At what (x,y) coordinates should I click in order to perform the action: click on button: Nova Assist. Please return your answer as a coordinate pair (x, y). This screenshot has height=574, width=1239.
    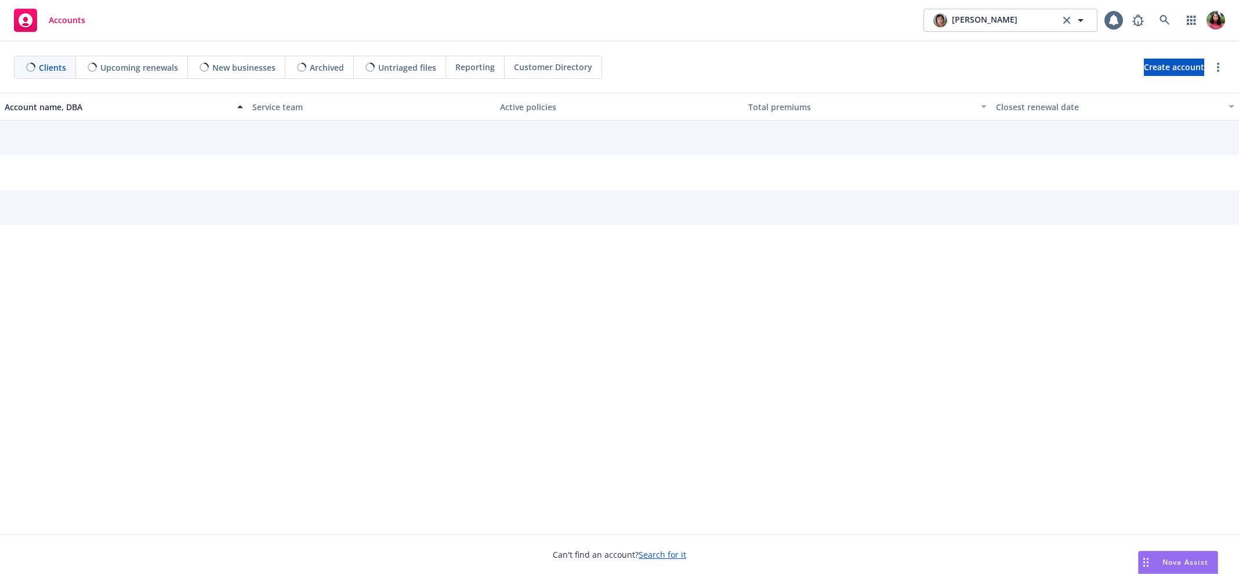
    Looking at the image, I should click on (1178, 563).